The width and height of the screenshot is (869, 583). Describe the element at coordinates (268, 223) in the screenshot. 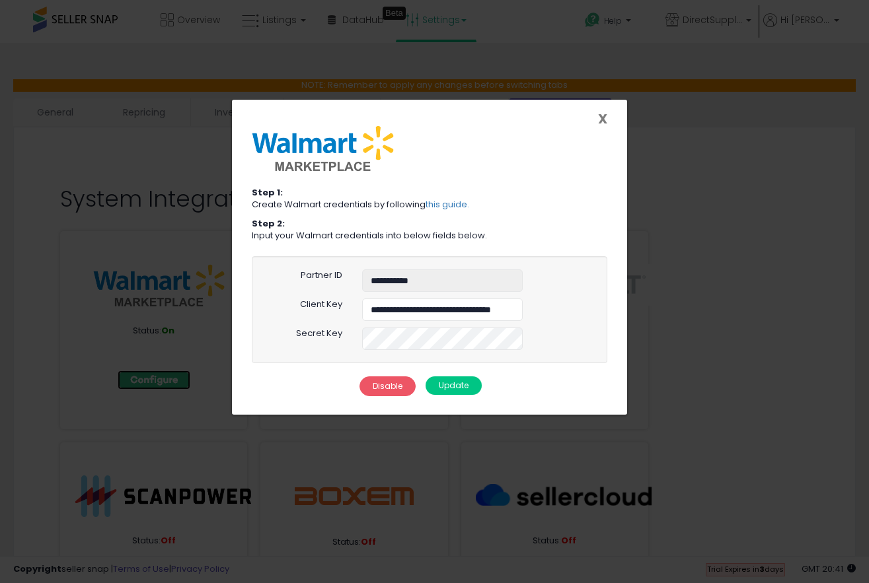

I see `strong: Step 2:` at that location.